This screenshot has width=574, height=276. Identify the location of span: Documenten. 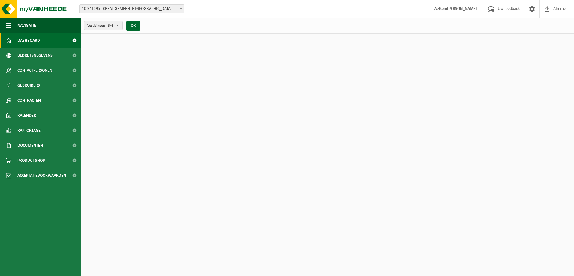
(30, 146).